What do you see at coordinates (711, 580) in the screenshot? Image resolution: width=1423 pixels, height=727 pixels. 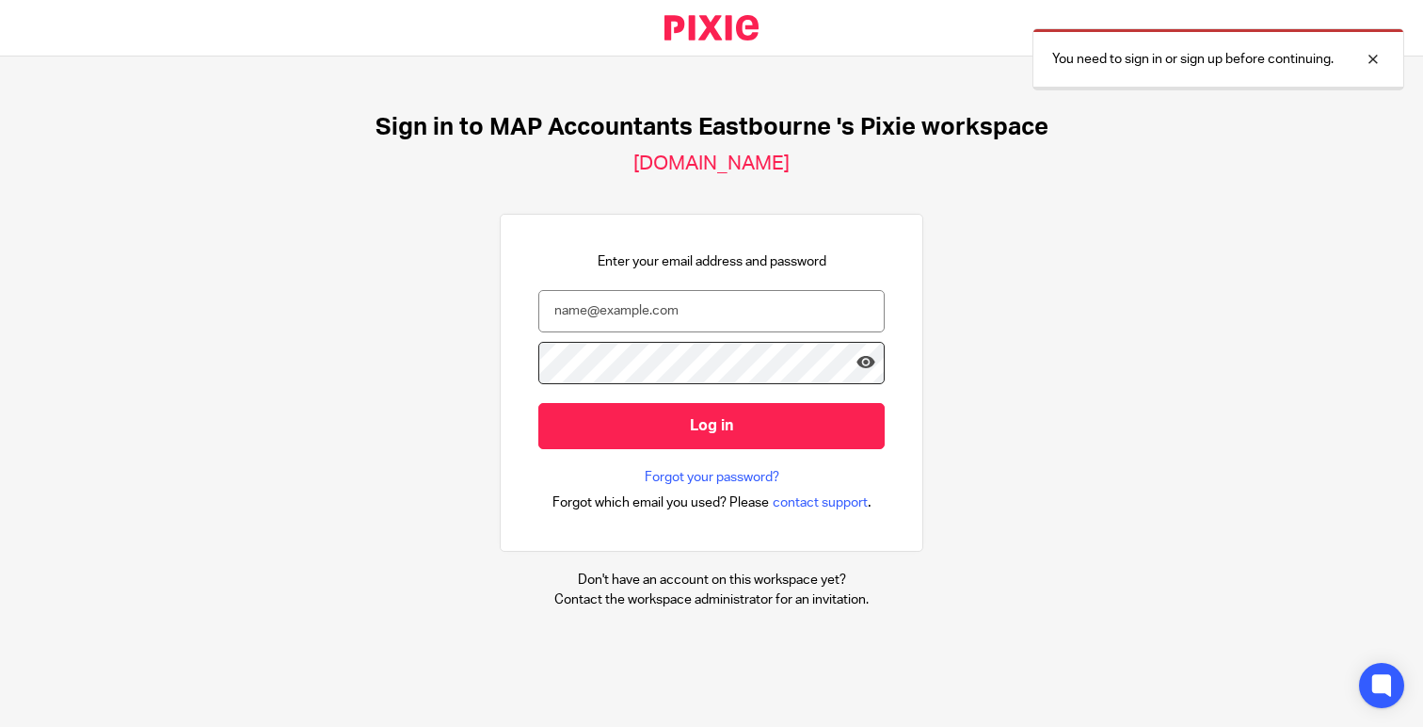 I see `p: Don't have an account on this workspace yet?` at bounding box center [711, 580].